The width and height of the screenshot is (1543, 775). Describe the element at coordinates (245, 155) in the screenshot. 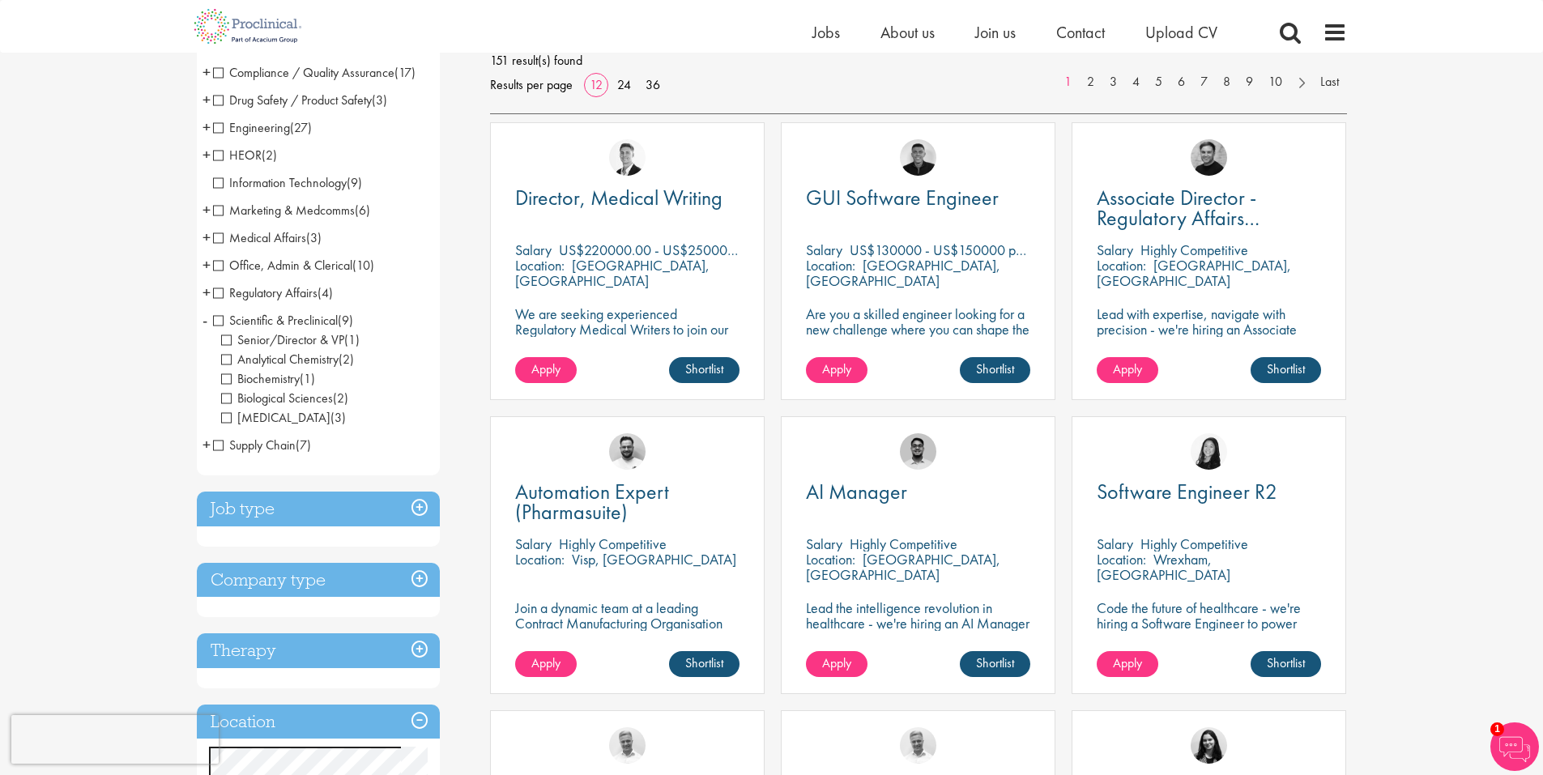

I see `span: HEOR` at that location.